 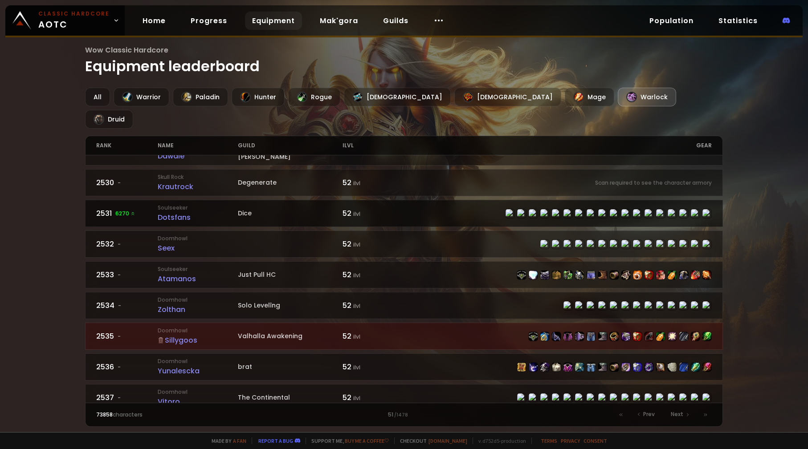 What do you see at coordinates (579, 337) in the screenshot?
I see `img: item-11662` at bounding box center [579, 337].